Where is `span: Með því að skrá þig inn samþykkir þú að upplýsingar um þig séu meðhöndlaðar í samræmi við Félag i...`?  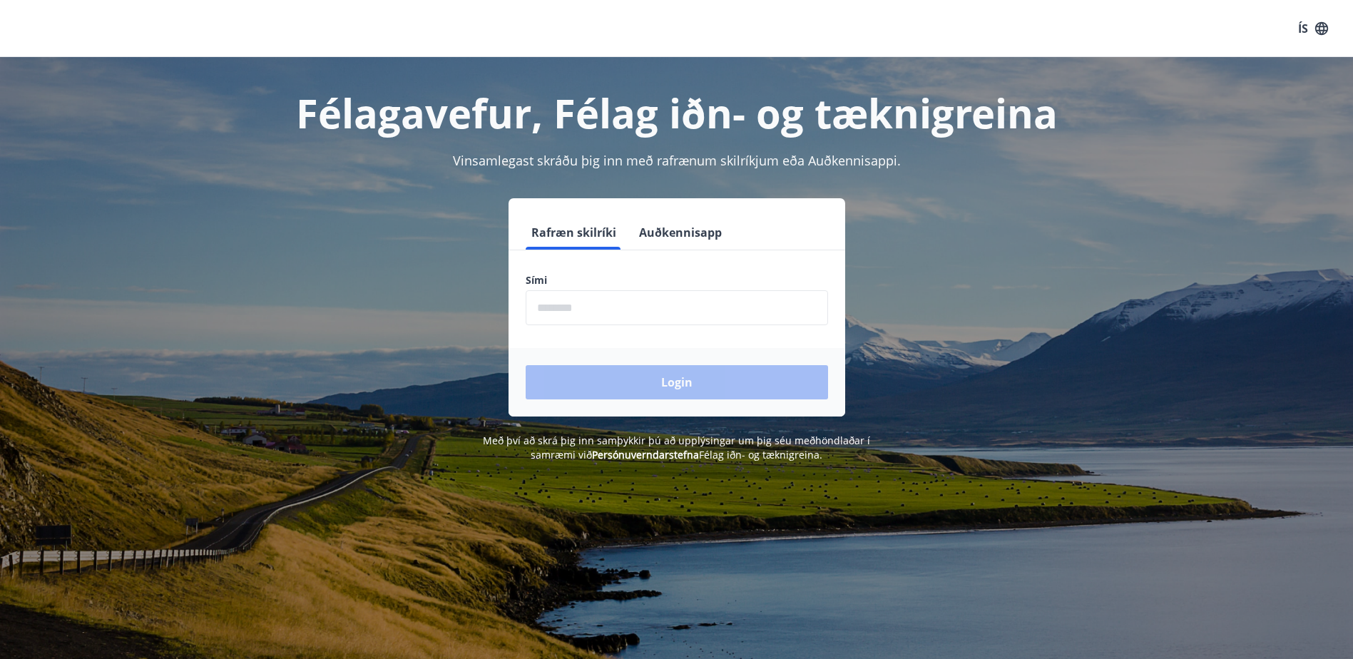 span: Með því að skrá þig inn samþykkir þú að upplýsingar um þig séu meðhöndlaðar í samræmi við Félag i... is located at coordinates (676, 447).